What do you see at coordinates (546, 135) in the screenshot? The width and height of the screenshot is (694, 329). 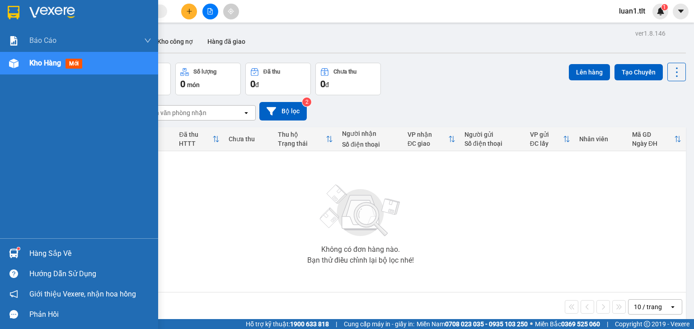 I see `div: VP gửi` at bounding box center [546, 135].